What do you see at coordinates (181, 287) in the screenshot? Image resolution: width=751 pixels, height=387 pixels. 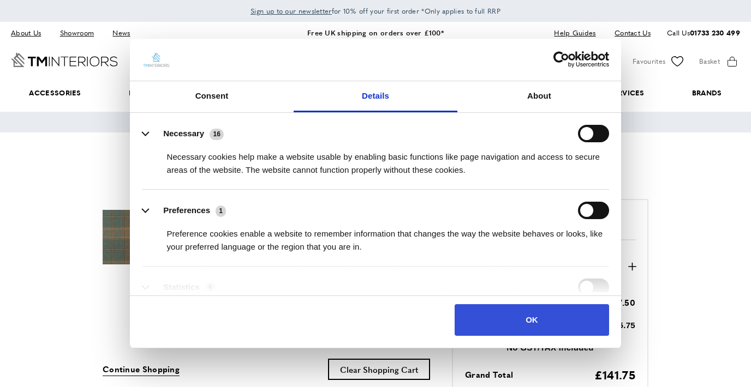 I see `label: Statistics` at bounding box center [181, 287].